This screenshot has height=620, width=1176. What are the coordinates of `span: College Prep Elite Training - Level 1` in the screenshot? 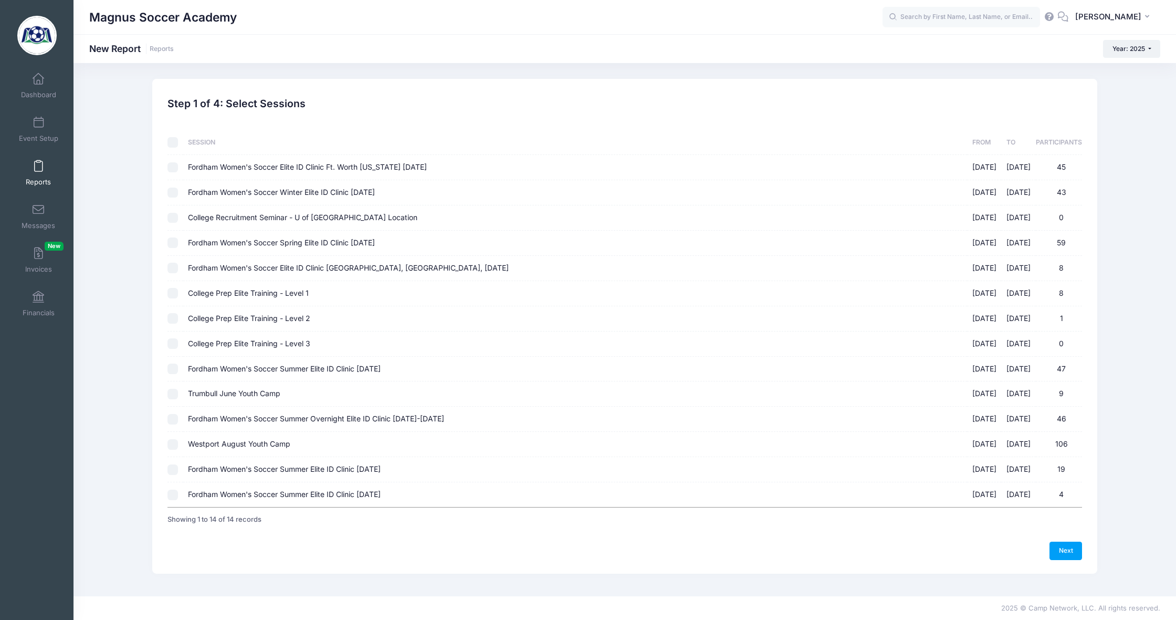 It's located at (248, 292).